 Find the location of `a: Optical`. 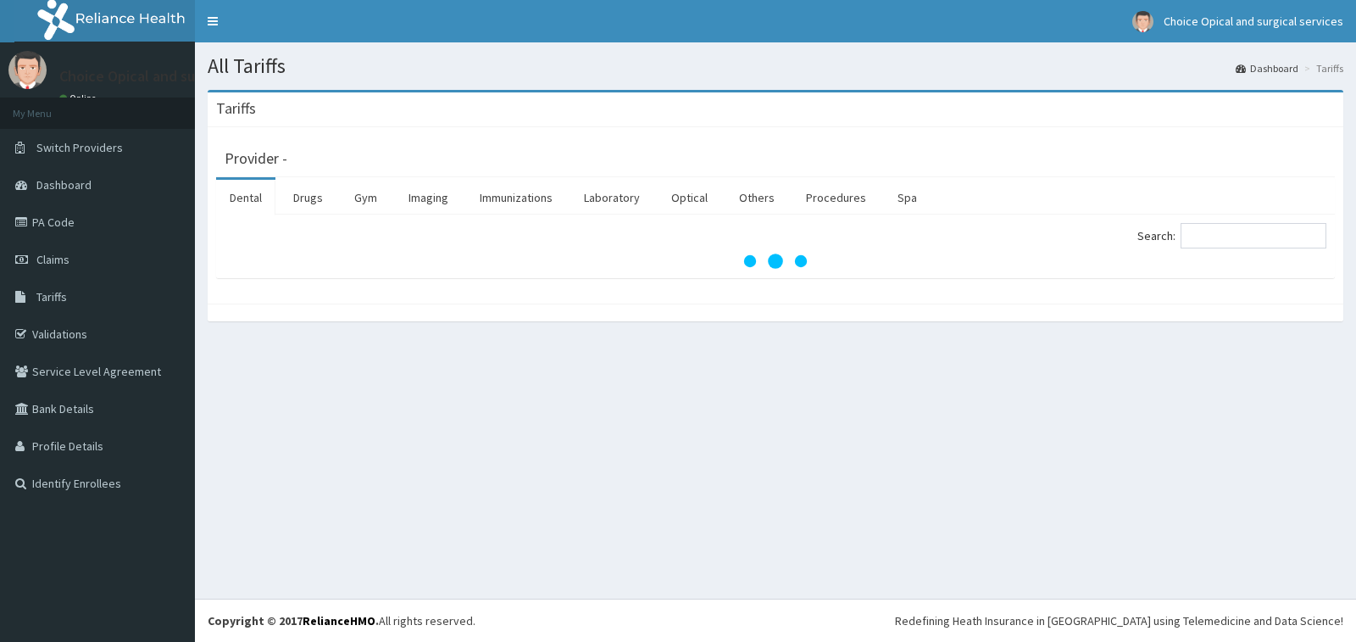

a: Optical is located at coordinates (689, 198).